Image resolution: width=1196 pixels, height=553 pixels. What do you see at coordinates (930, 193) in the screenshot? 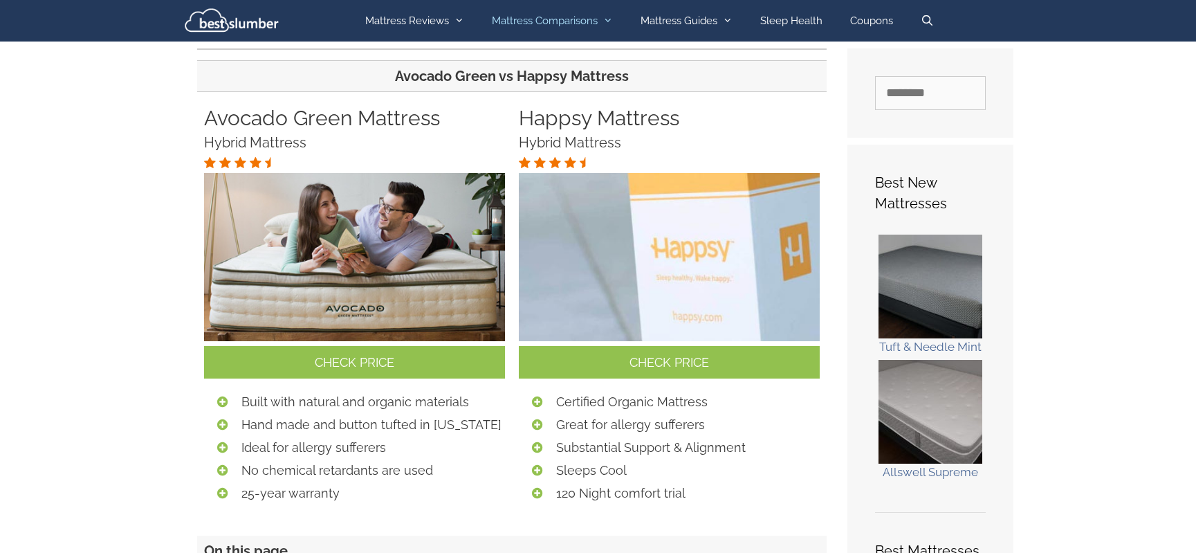
I see `h4: Best New Mattresses` at bounding box center [930, 193].